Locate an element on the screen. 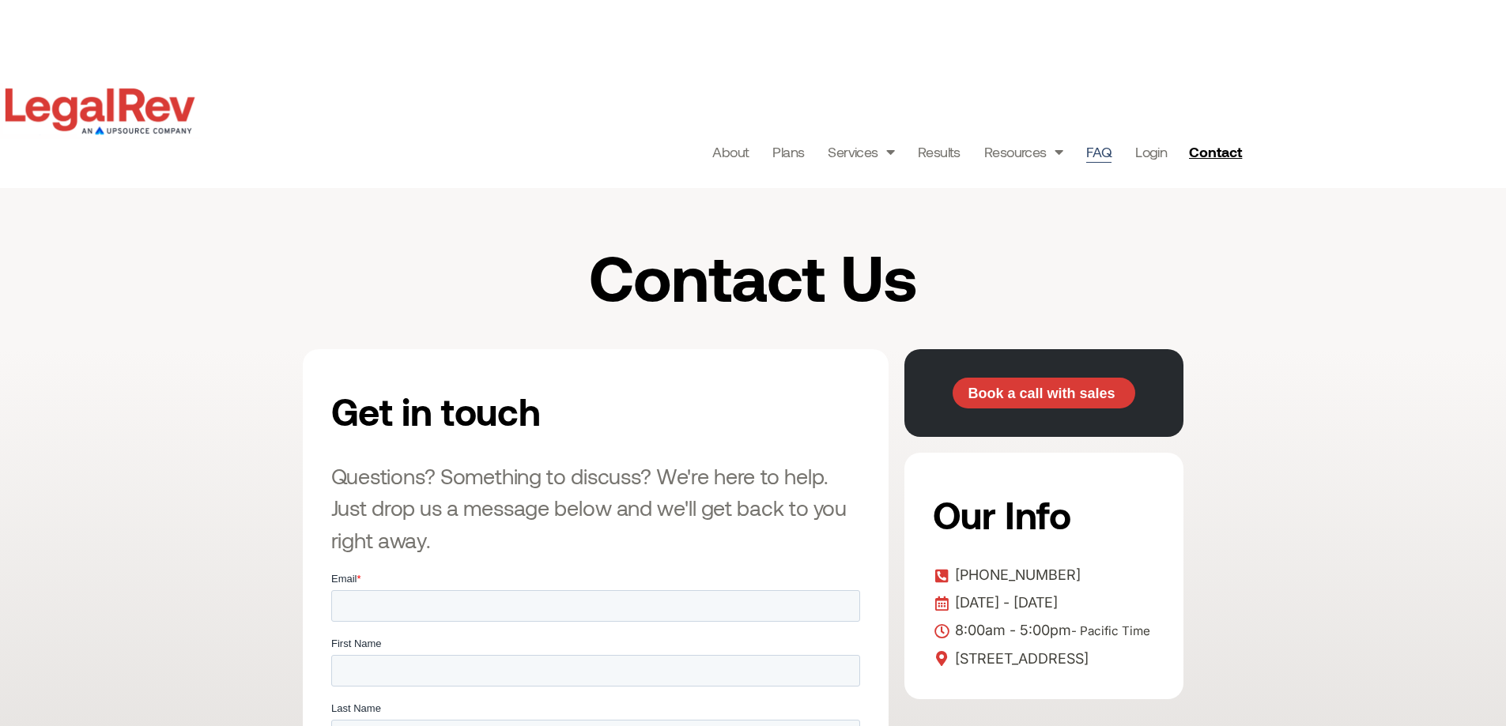 The image size is (1506, 726). a: Resources is located at coordinates (1023, 152).